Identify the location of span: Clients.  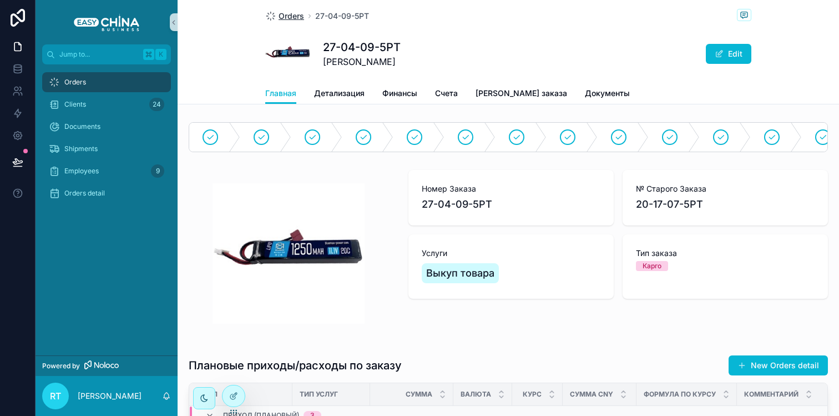
(75, 104).